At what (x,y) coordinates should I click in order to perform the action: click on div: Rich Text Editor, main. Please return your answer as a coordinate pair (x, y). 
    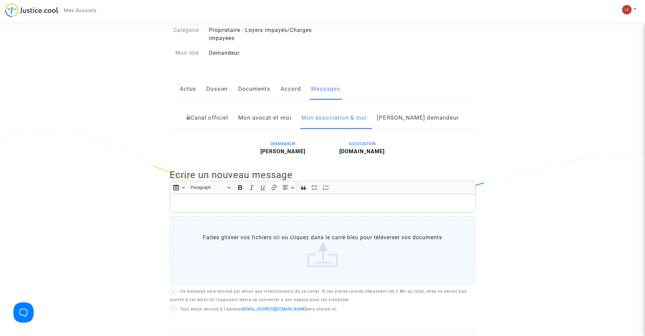
    Looking at the image, I should click on (322, 203).